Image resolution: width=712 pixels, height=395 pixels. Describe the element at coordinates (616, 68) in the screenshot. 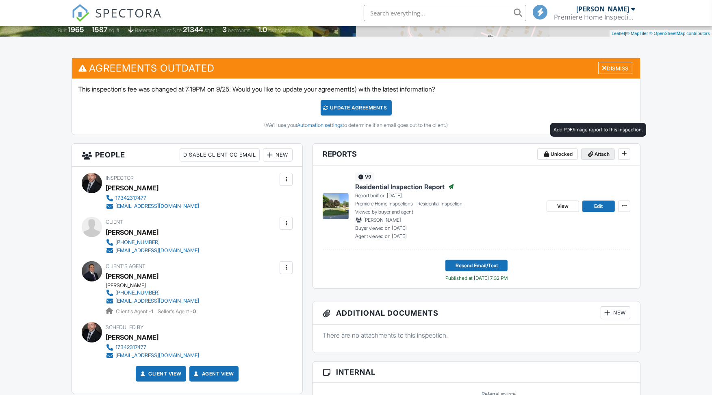

I see `div: Dismiss` at that location.